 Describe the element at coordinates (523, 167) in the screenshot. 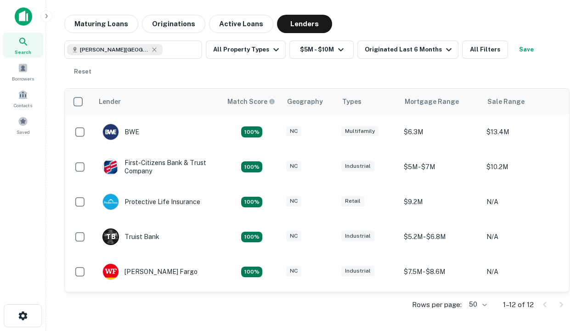

I see `td: $10.2M` at that location.